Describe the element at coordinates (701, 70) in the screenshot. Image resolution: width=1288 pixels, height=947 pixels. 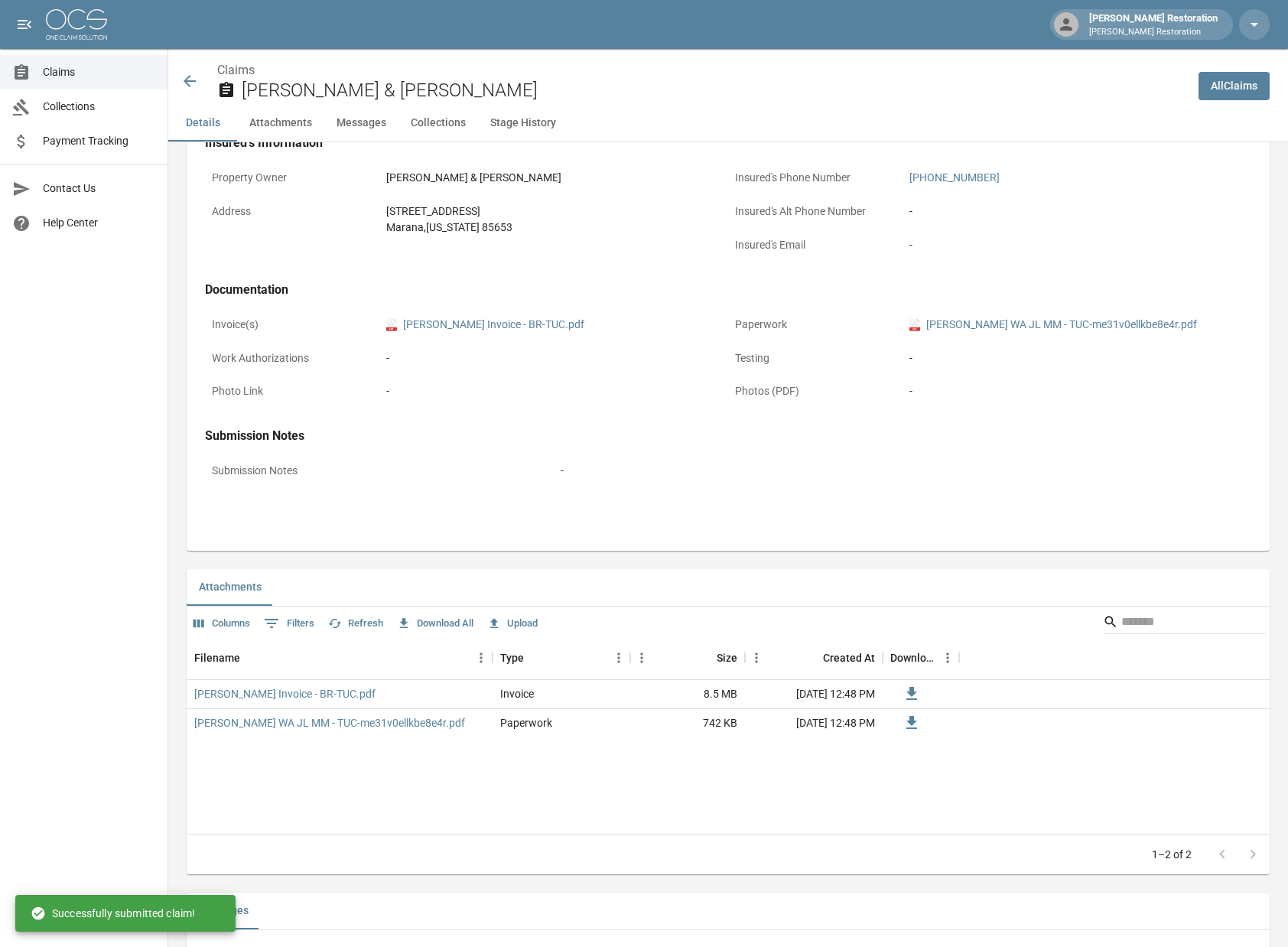
I see `nav: breadcrumb` at that location.